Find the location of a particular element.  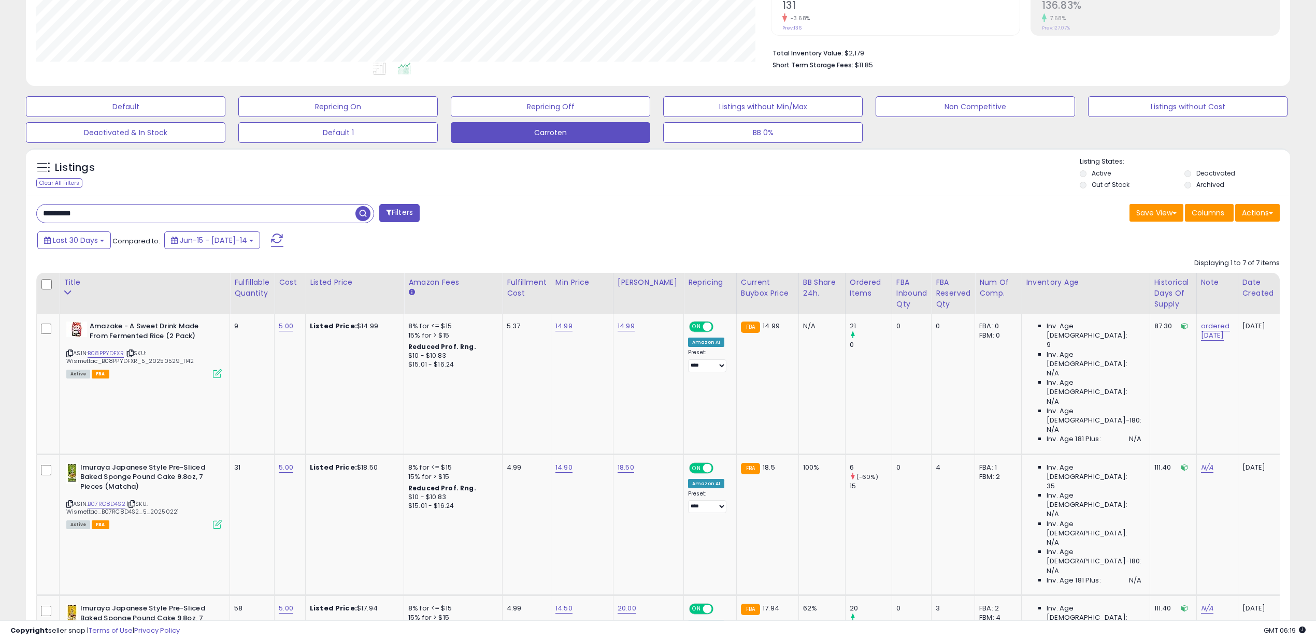

img: 41jYtHpIOIL._SL40_.jpg is located at coordinates (77, 329).